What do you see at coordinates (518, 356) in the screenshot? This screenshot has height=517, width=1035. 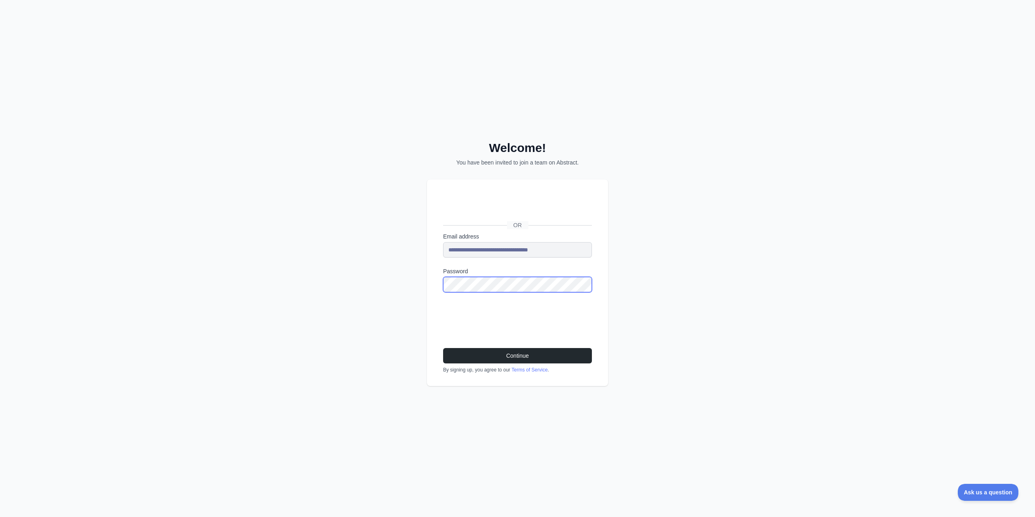 I see `button: Continue` at bounding box center [518, 356].